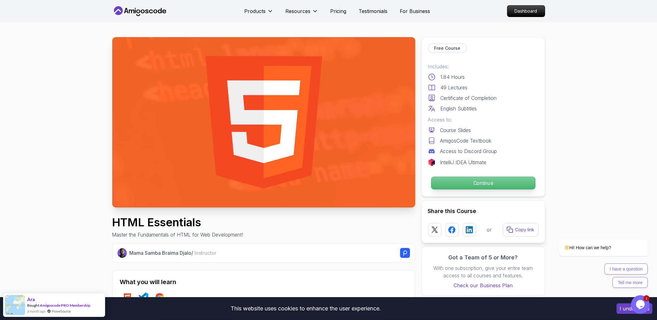  I want to click on p: English Subtitles, so click(459, 108).